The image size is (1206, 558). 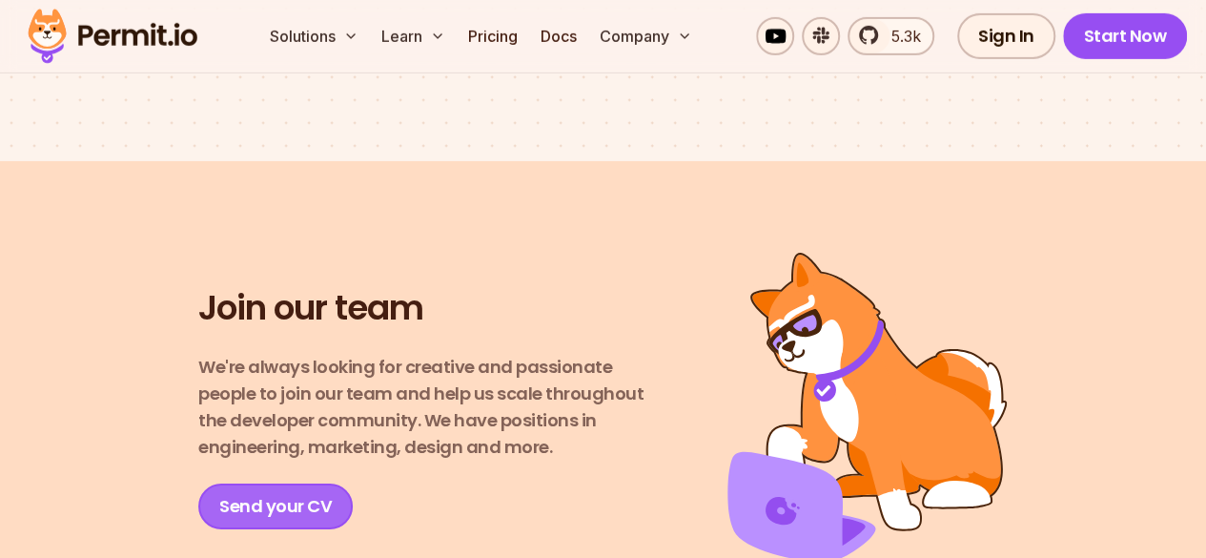 I want to click on a: Docs, so click(x=559, y=36).